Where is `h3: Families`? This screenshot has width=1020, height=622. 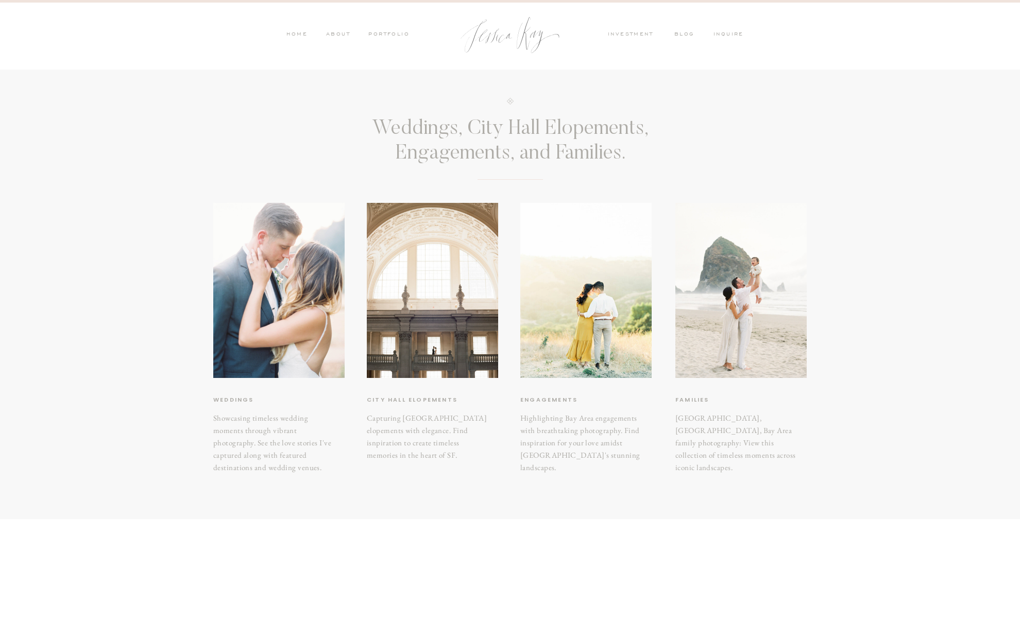 h3: Families is located at coordinates (725, 400).